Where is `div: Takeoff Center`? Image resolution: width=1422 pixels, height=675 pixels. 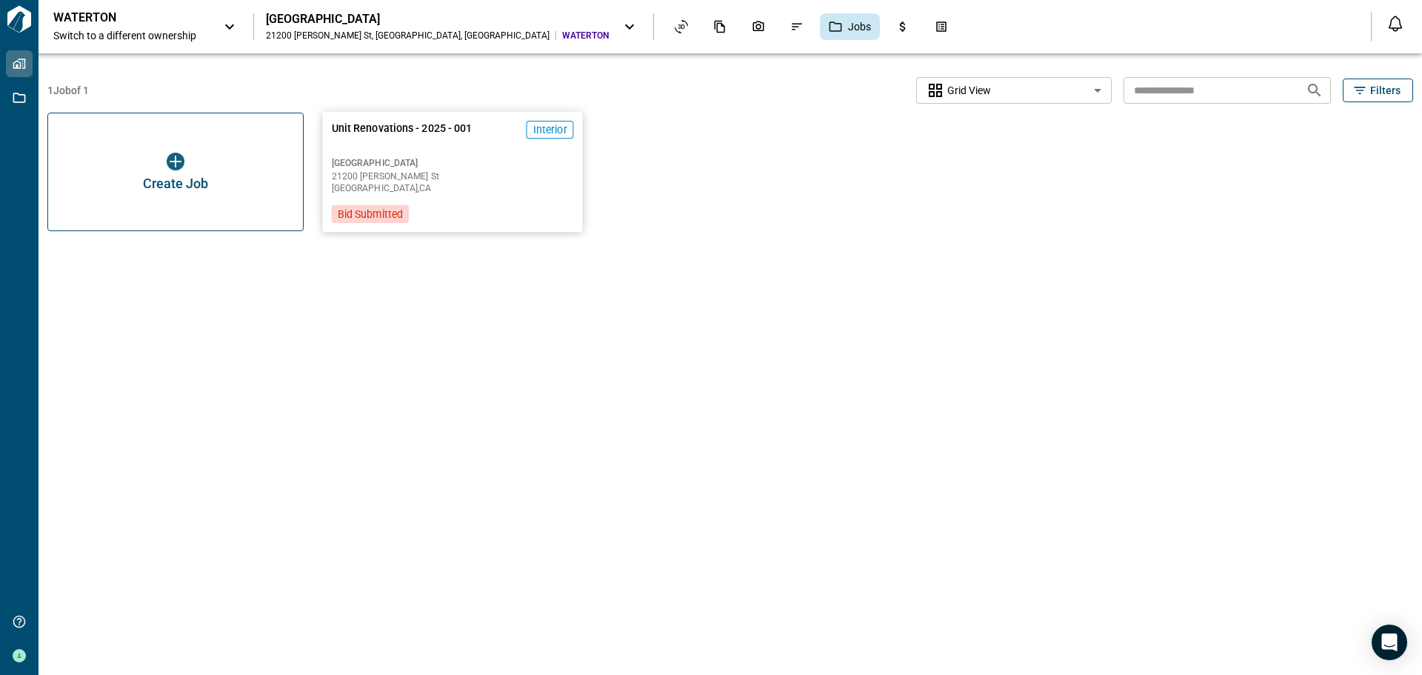 div: Takeoff Center is located at coordinates (941, 27).